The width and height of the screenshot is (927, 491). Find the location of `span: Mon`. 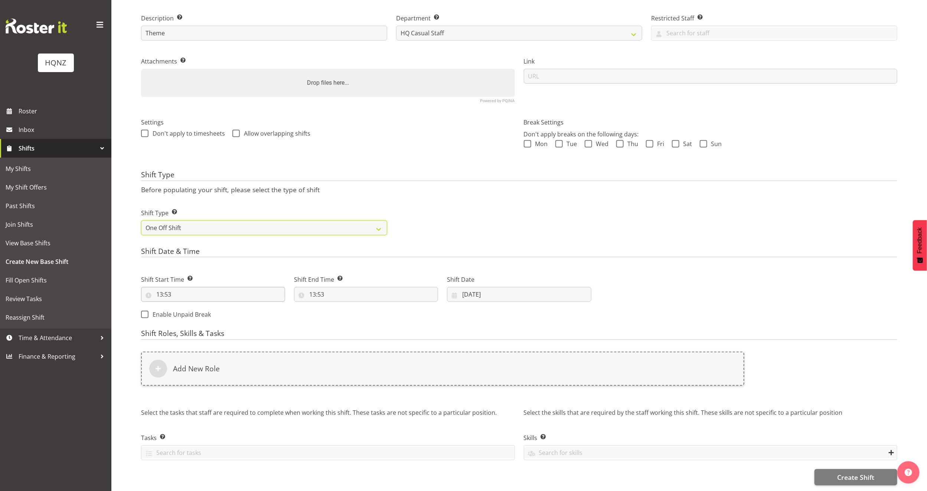

span: Mon is located at coordinates (540, 144).